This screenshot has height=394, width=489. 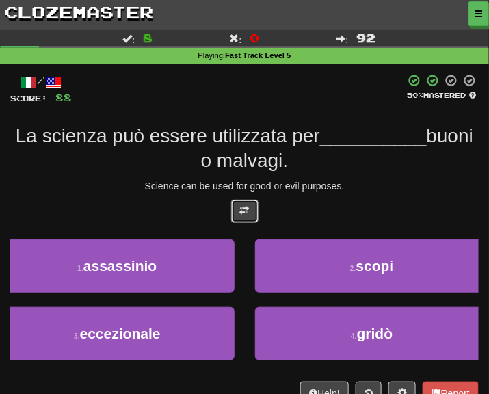 What do you see at coordinates (120, 333) in the screenshot?
I see `span: eccezionale` at bounding box center [120, 333].